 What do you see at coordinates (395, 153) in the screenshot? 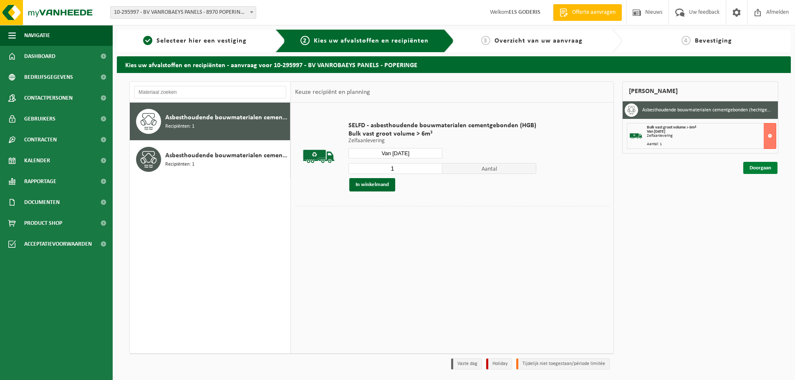
I see `input: Selecteer datum` at bounding box center [395, 153].